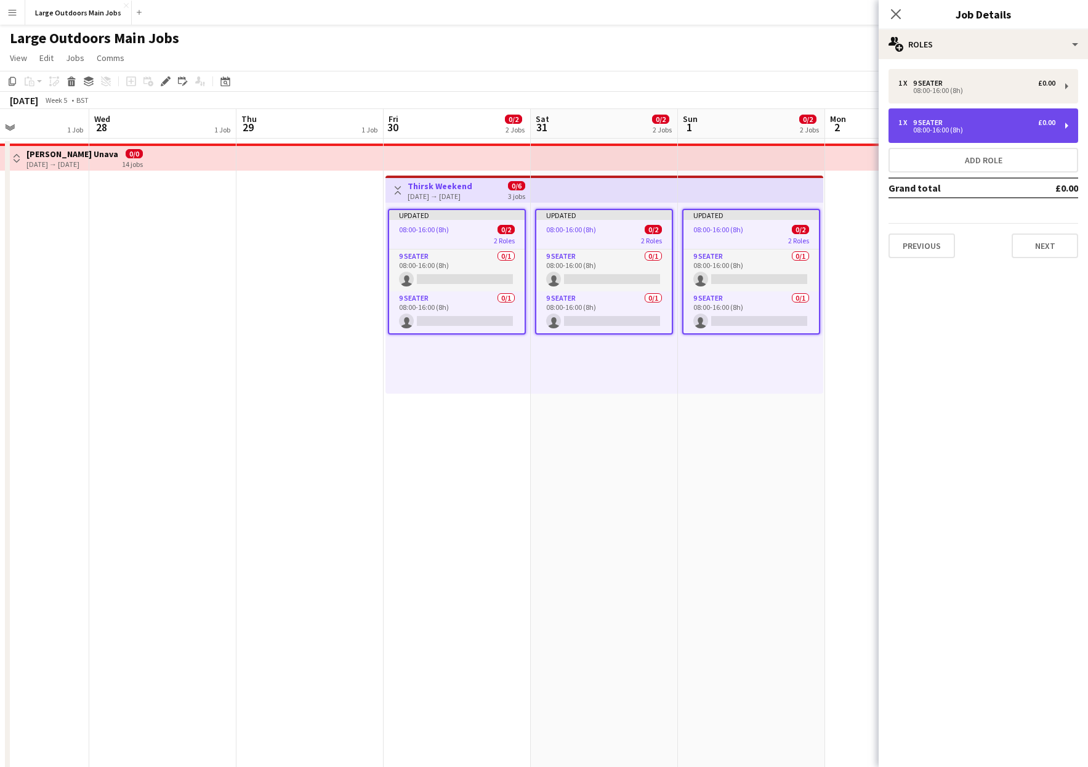 The image size is (1088, 767). I want to click on div: BST, so click(83, 100).